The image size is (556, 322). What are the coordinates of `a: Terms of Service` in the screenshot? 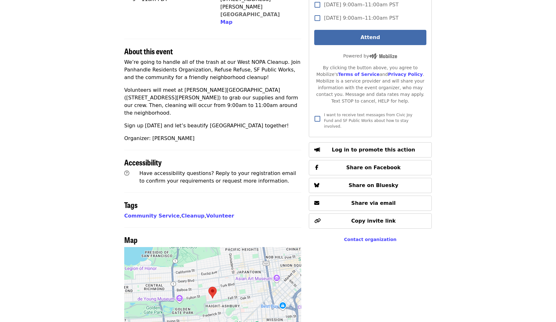 It's located at (359, 74).